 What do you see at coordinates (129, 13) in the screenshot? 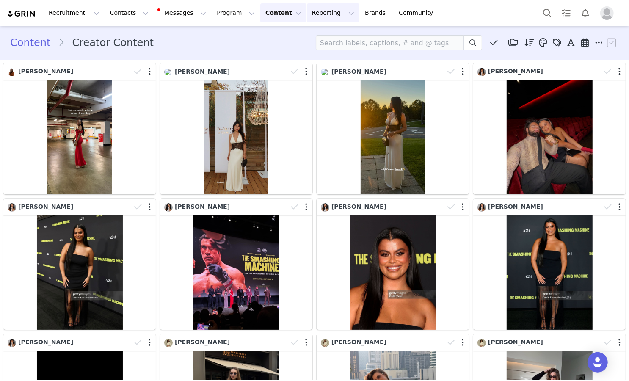
I see `button: Contacts` at bounding box center [129, 13].